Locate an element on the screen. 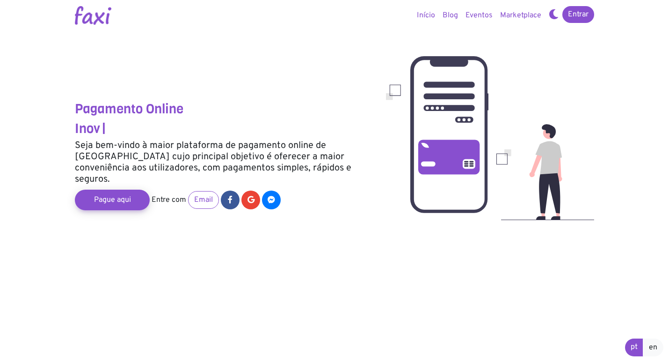 The image size is (669, 362). a: Entrar is located at coordinates (578, 15).